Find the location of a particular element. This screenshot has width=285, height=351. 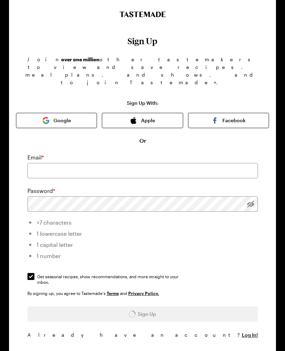

img: tastemade is located at coordinates (143, 14).